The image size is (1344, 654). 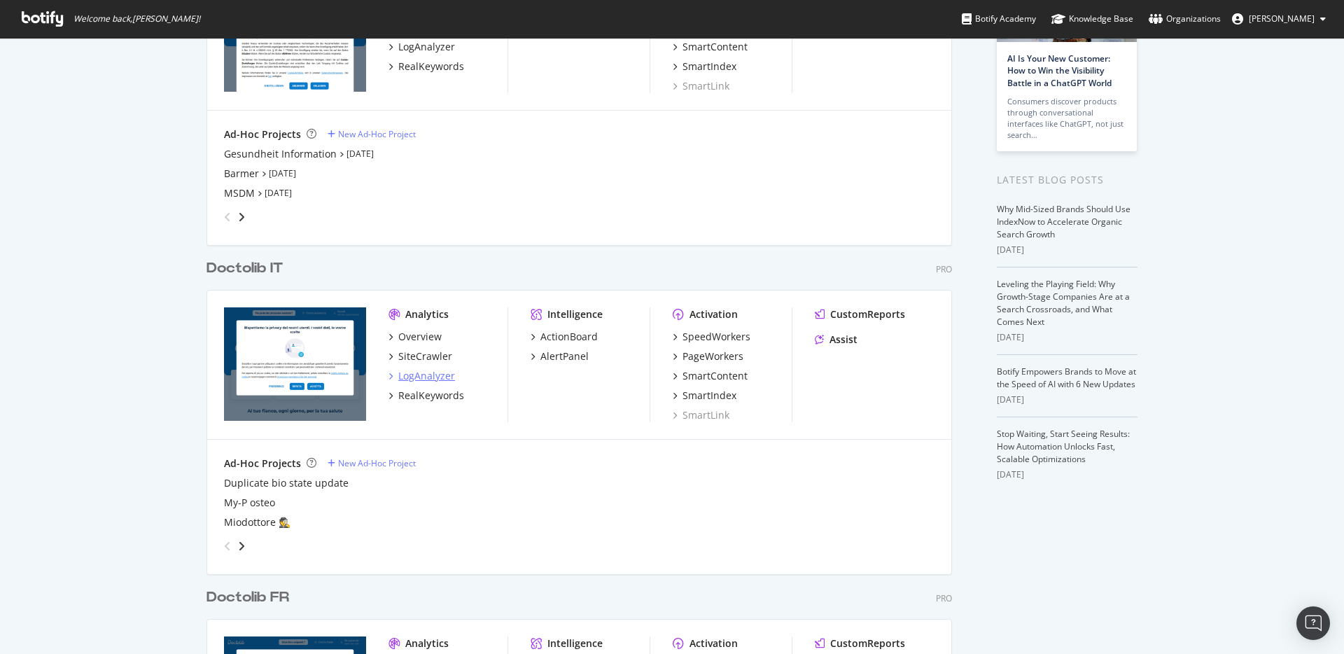 I want to click on div: Barmer, so click(x=242, y=174).